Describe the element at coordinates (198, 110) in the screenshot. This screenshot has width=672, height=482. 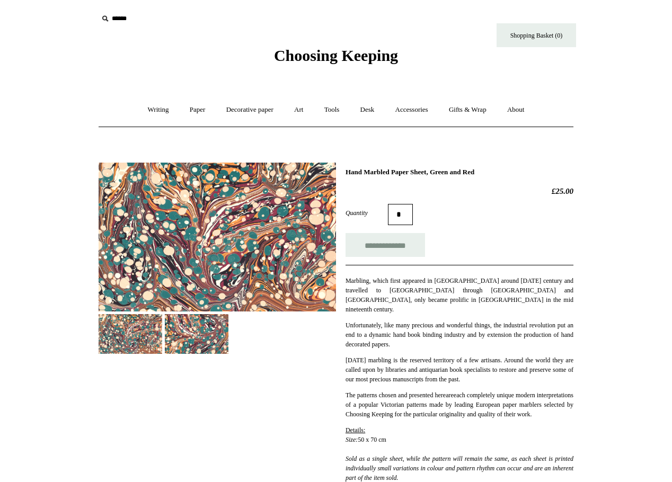
I see `a: Paper` at that location.